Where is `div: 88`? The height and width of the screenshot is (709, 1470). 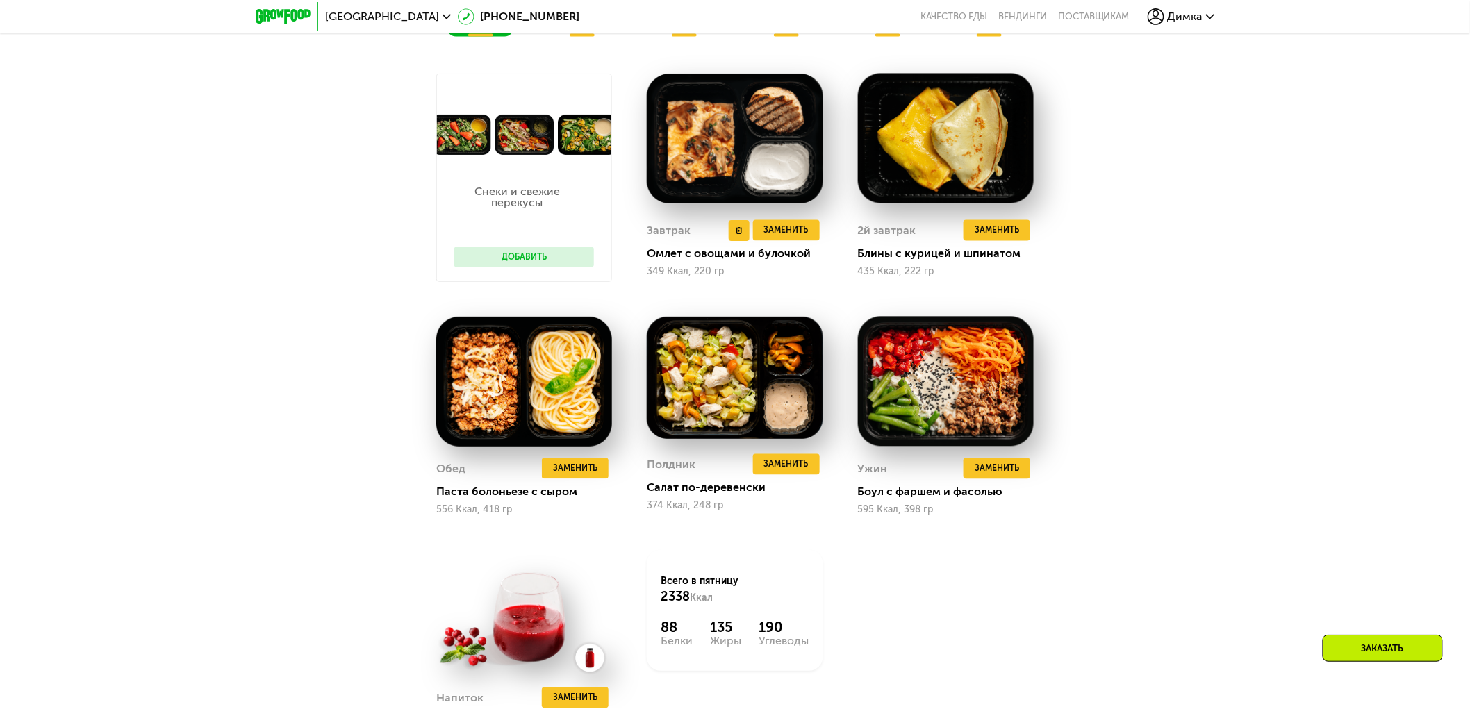 div: 88 is located at coordinates (677, 627).